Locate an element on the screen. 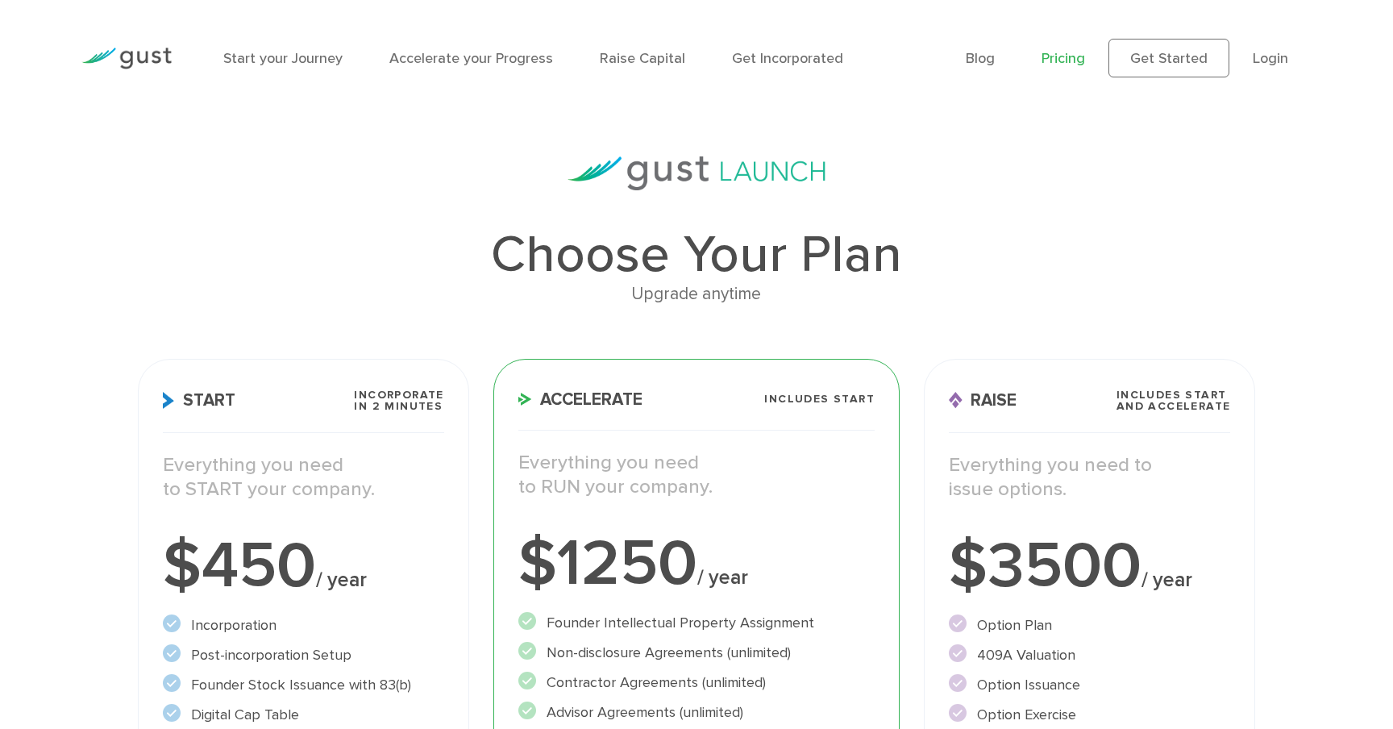 The width and height of the screenshot is (1393, 729). li: Incorporation is located at coordinates (303, 625).